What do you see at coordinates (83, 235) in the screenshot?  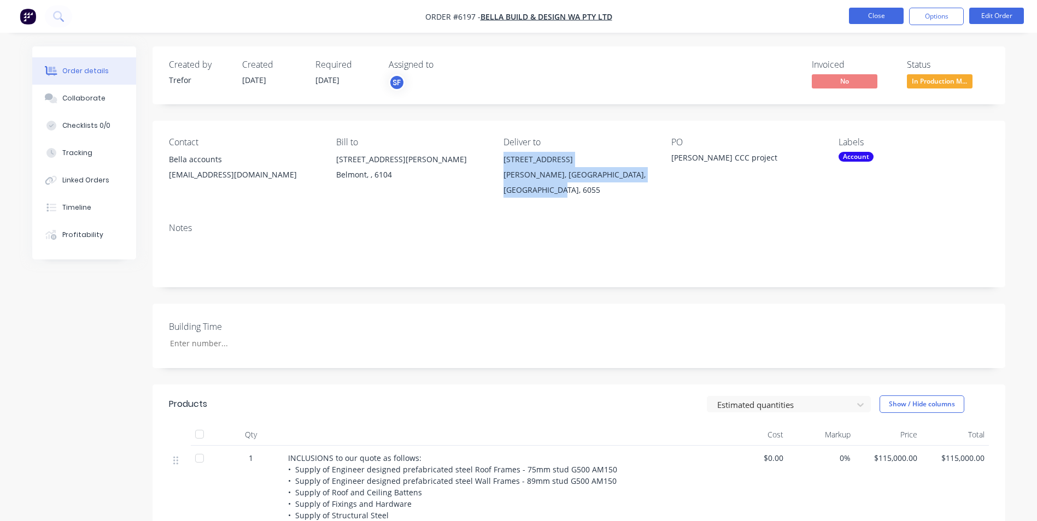 I see `div: Profitability` at bounding box center [83, 235].